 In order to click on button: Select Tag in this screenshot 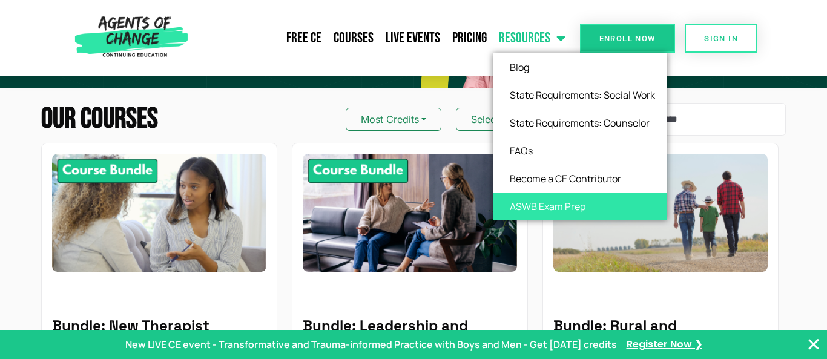, I will do `click(498, 119)`.